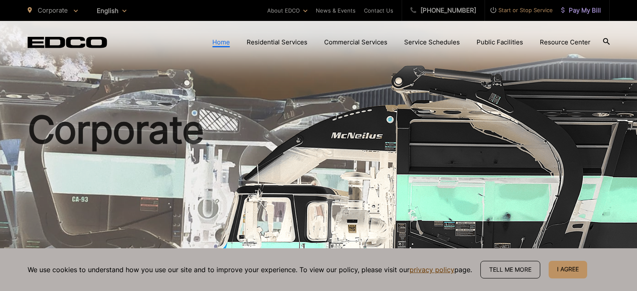  What do you see at coordinates (336, 10) in the screenshot?
I see `a: News & Events` at bounding box center [336, 10].